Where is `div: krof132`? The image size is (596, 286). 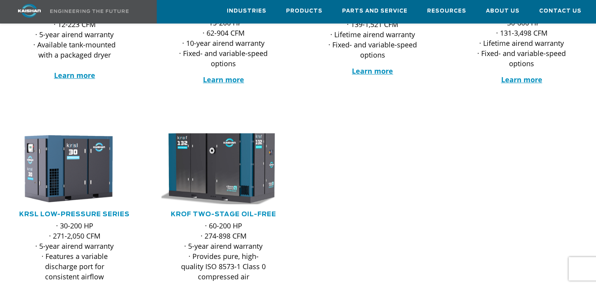 div: krof132 is located at coordinates (223, 168).